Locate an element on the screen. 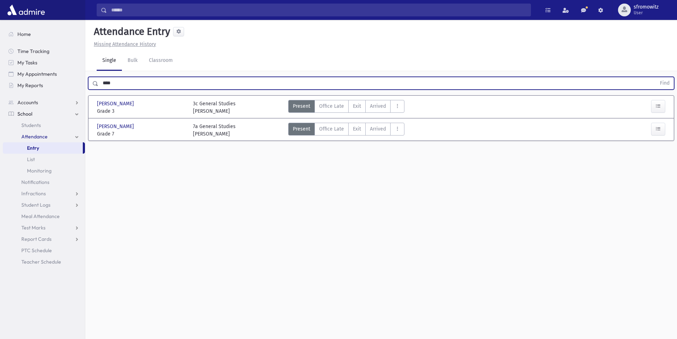 The width and height of the screenshot is (677, 339). a: Attendance is located at coordinates (44, 136).